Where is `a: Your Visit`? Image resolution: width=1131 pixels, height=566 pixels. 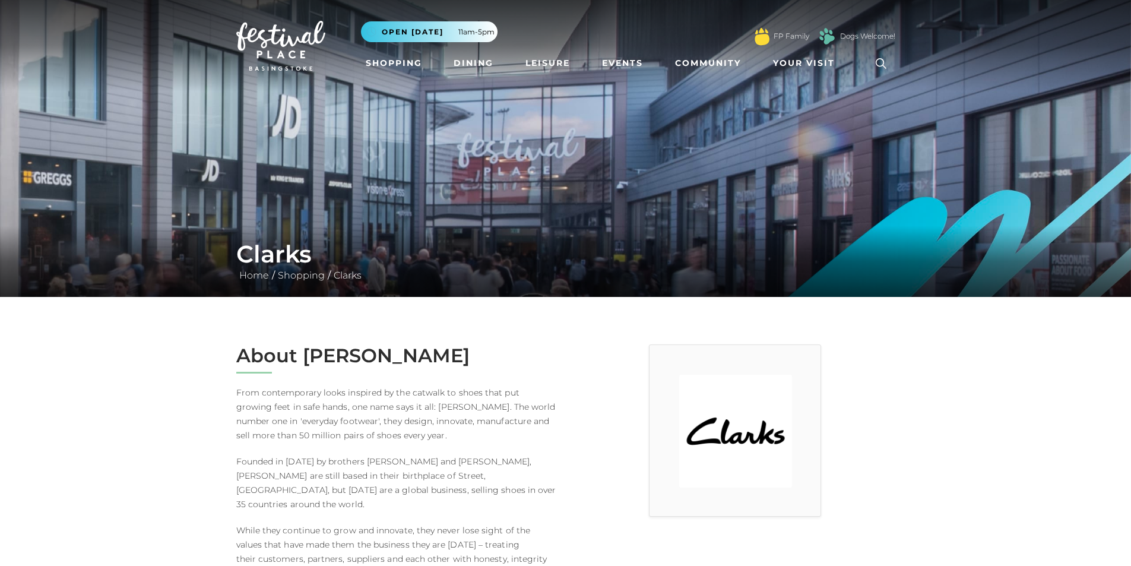 a: Your Visit is located at coordinates (807, 63).